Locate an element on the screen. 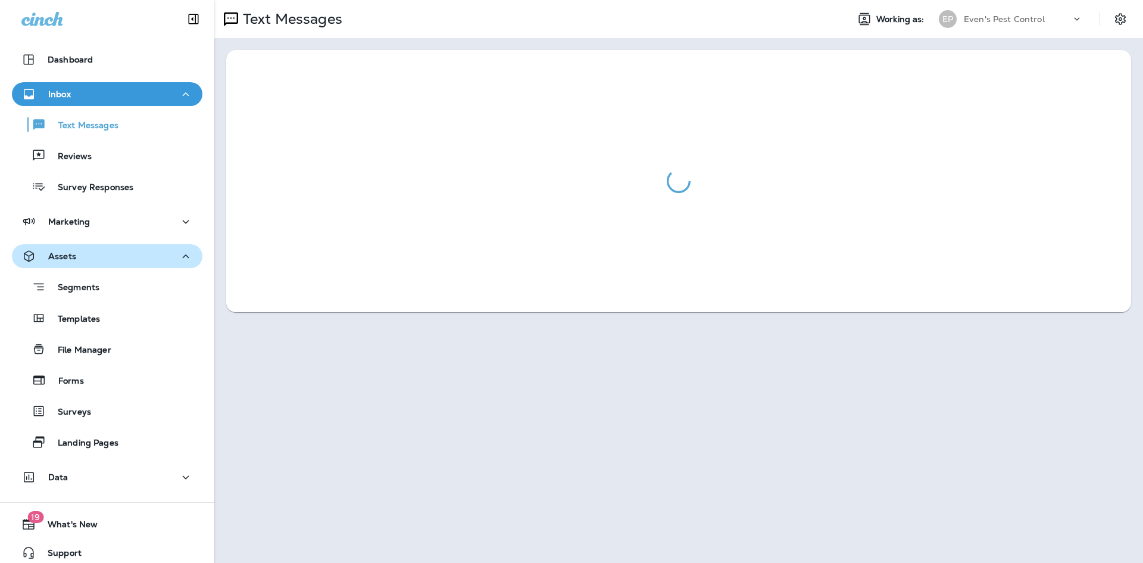  button: Data is located at coordinates (107, 477).